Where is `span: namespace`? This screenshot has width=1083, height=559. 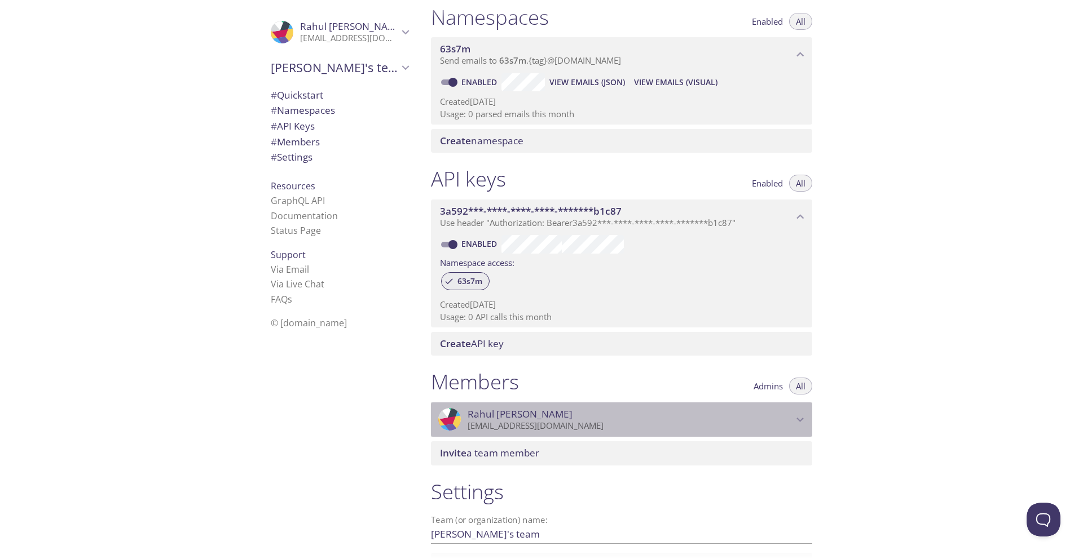 span: namespace is located at coordinates (482, 140).